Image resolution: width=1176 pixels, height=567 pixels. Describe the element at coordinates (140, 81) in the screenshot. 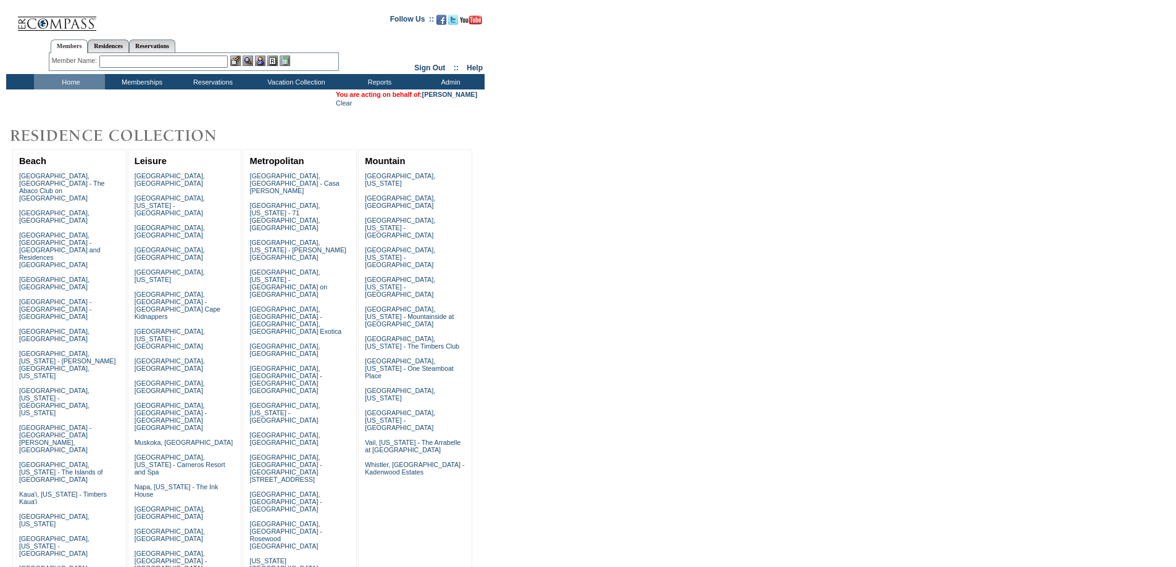

I see `td: Memberships` at that location.